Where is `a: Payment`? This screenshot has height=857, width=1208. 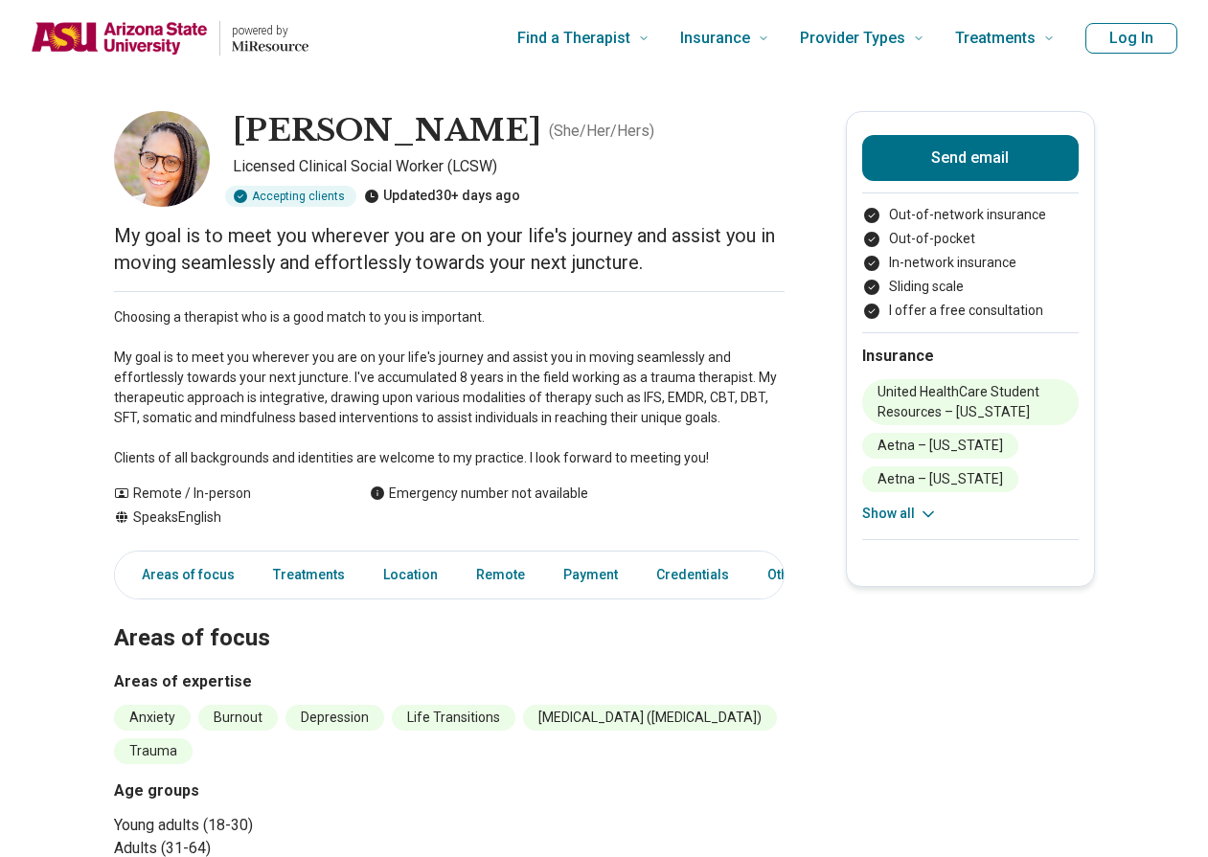 a: Payment is located at coordinates (590, 575).